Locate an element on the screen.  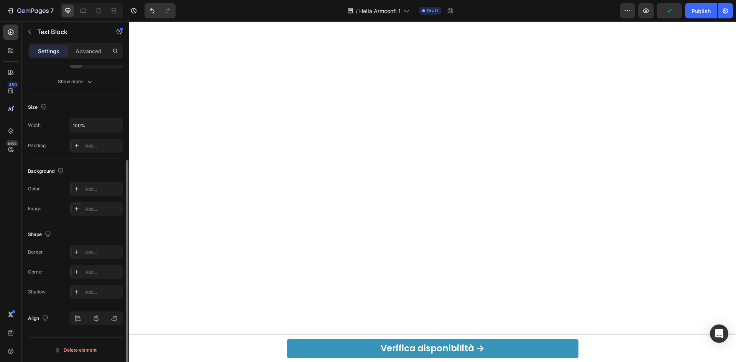
span: Draft is located at coordinates (433, 11).